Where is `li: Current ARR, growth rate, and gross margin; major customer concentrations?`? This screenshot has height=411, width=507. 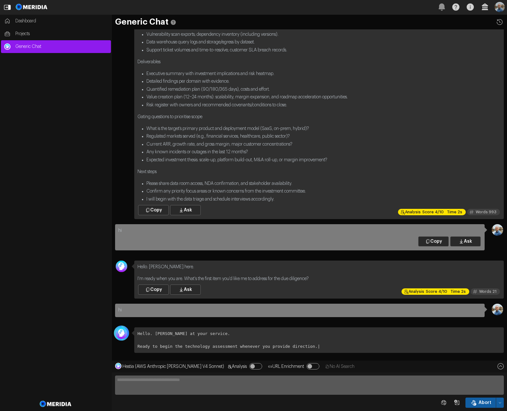
li: Current ARR, growth rate, and gross margin; major customer concentrations? is located at coordinates (324, 145).